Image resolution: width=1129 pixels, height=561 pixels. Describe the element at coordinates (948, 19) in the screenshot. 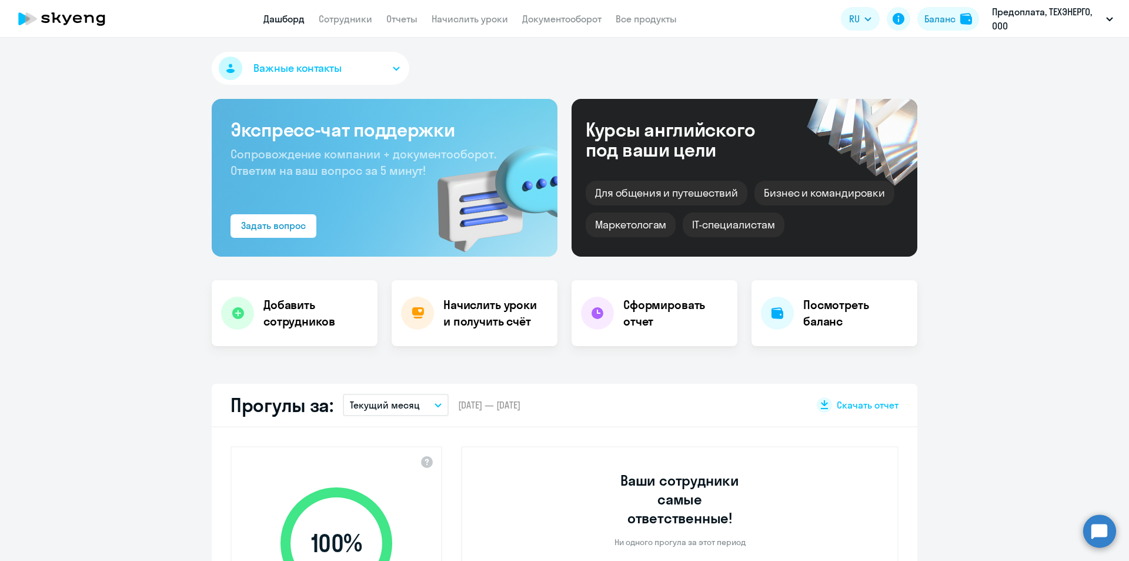

I see `button: Балансbalance` at that location.